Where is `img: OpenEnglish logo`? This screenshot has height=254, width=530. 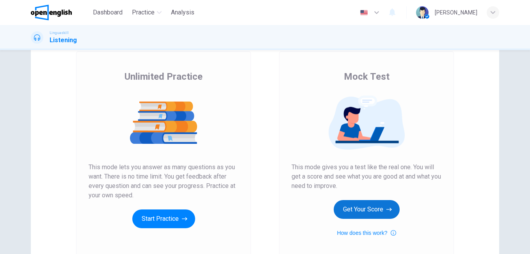
img: OpenEnglish logo is located at coordinates (51, 12).